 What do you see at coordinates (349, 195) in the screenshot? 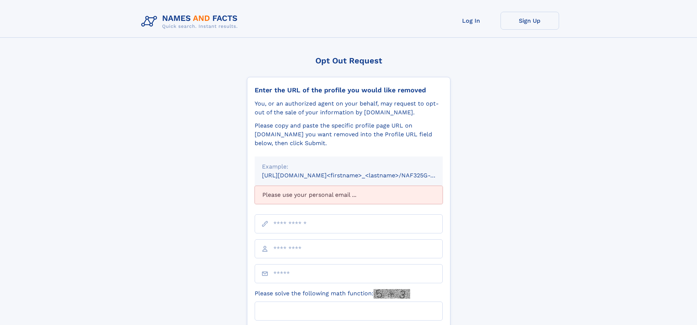
I see `div: Please use your personal email ...` at bounding box center [349, 195].